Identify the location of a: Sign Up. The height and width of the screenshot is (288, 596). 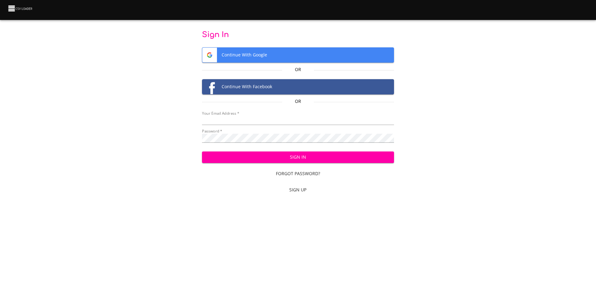
(298, 190).